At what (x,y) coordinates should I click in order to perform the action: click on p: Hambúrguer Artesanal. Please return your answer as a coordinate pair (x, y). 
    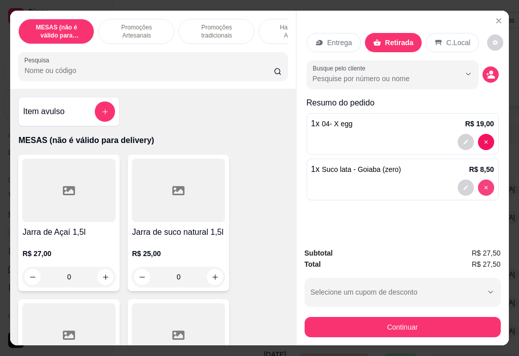
    Looking at the image, I should click on (296, 31).